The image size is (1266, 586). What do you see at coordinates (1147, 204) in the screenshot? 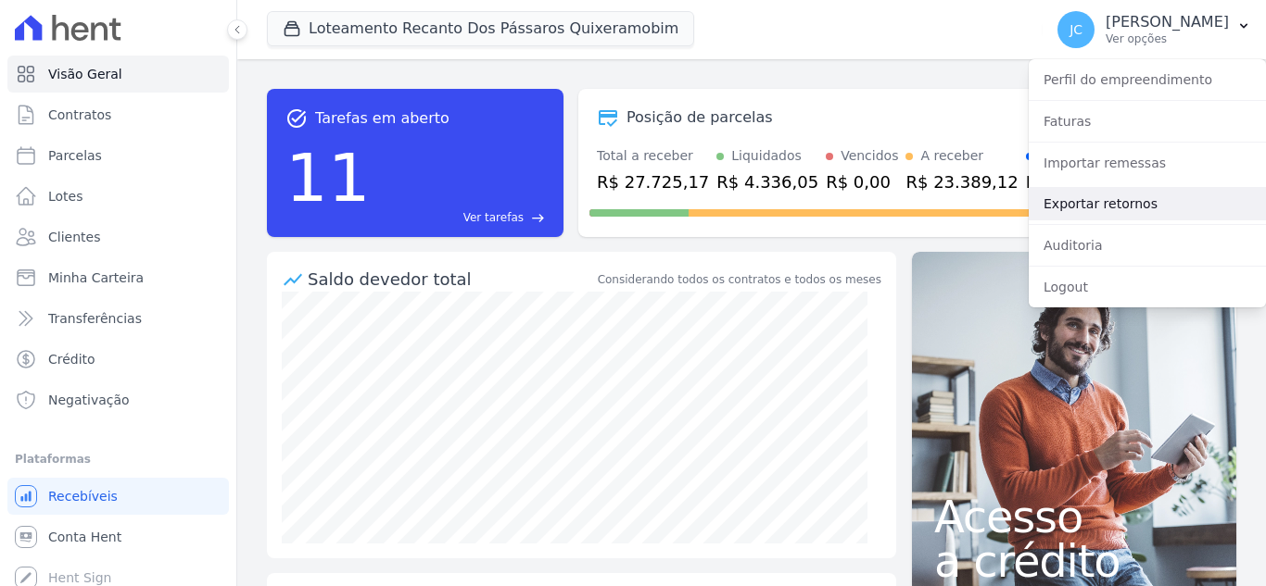
I see `a: Exportar retornos` at bounding box center [1147, 204].